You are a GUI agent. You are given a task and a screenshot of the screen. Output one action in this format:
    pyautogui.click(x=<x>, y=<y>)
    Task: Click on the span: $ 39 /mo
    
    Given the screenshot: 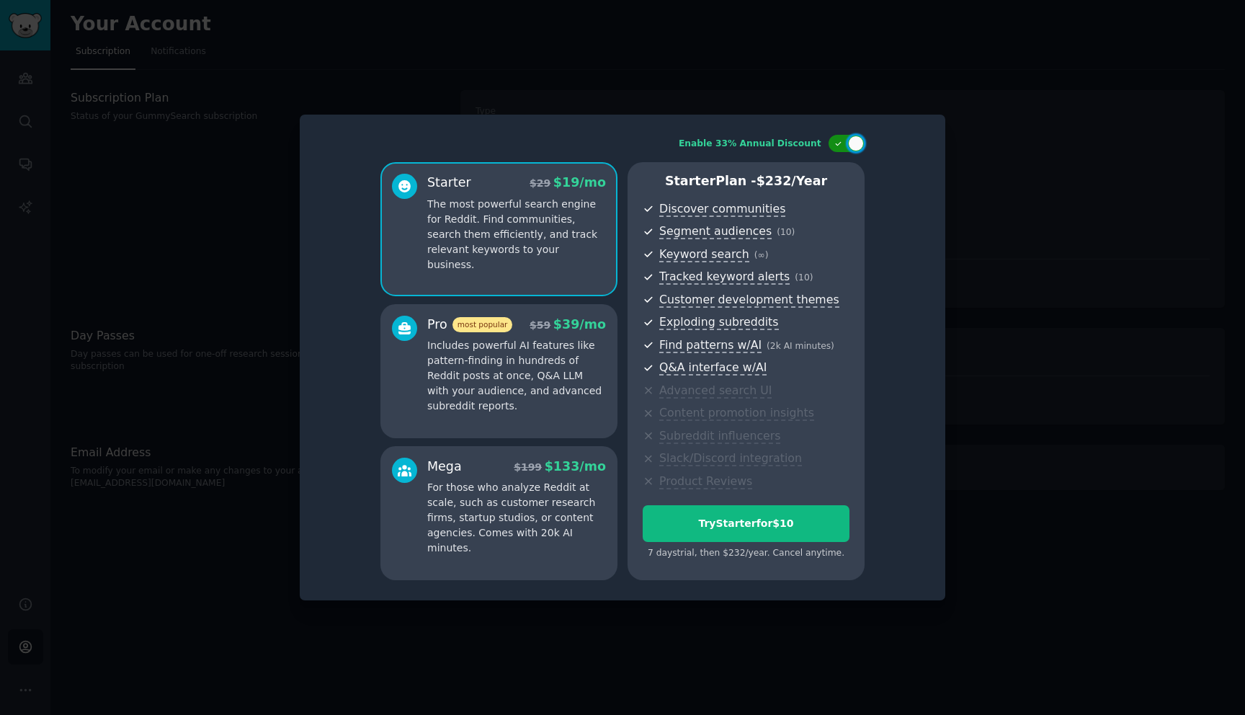 What is the action you would take?
    pyautogui.click(x=579, y=324)
    